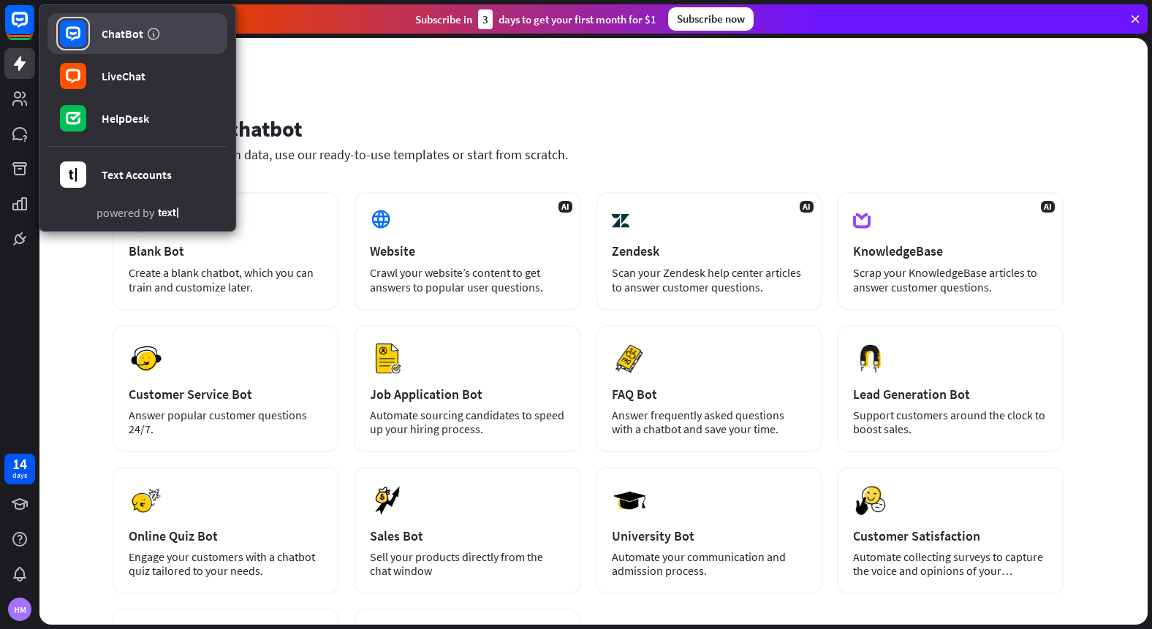 This screenshot has width=1152, height=629. What do you see at coordinates (950, 280) in the screenshot?
I see `div: Scrap your KnowledgeBase articles to answer customer questions.` at bounding box center [950, 280].